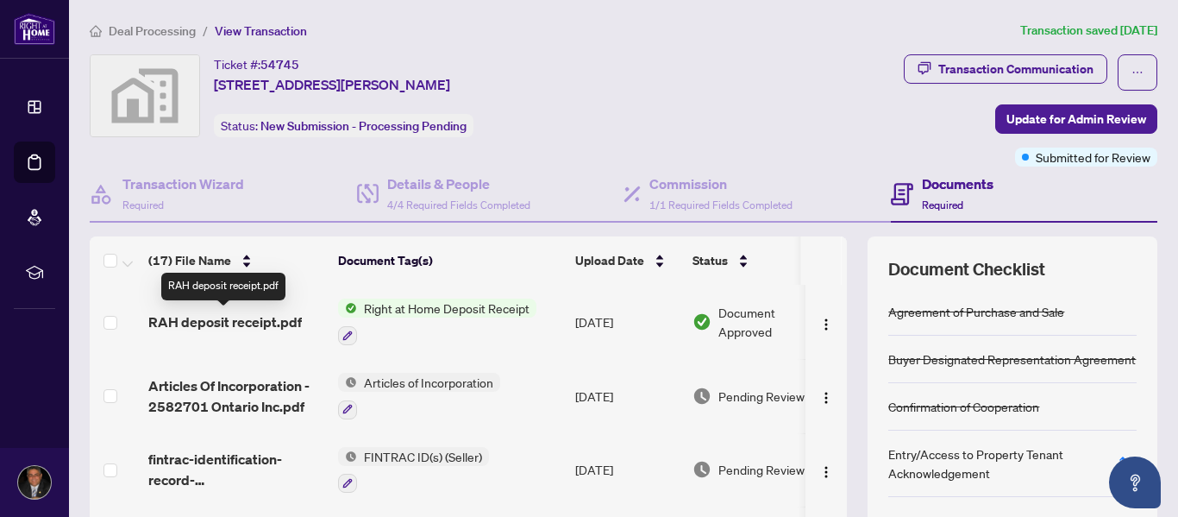 This screenshot has width=1178, height=517. I want to click on button: Update for Admin Review, so click(1076, 119).